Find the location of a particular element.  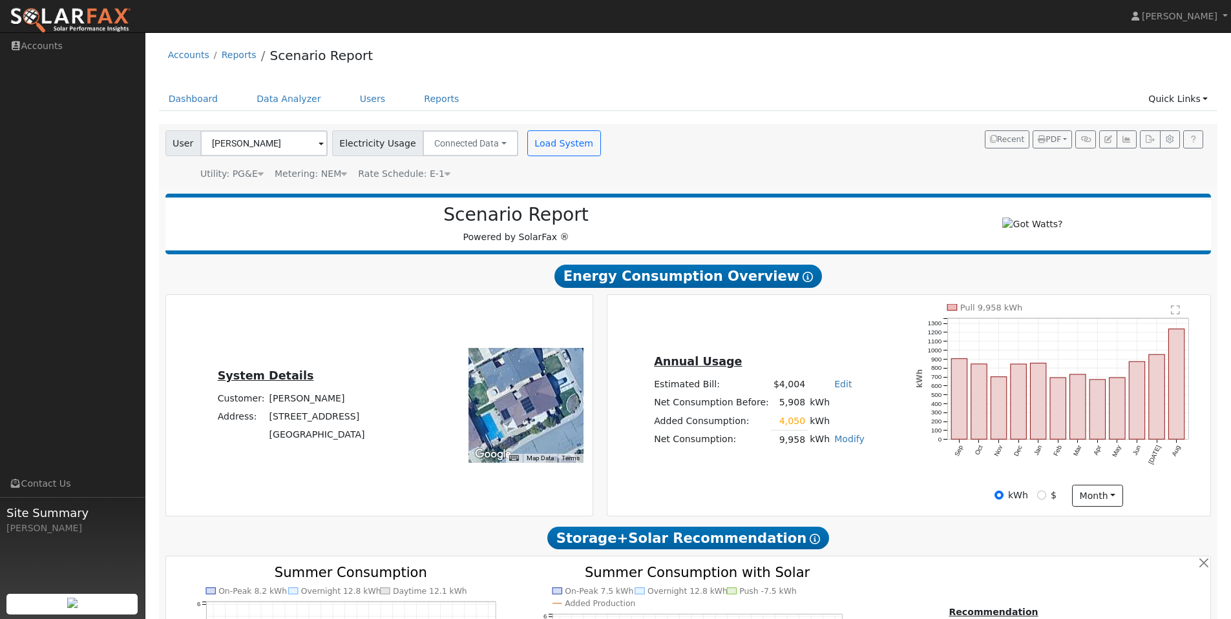

a: Scenario Report is located at coordinates (321, 56).